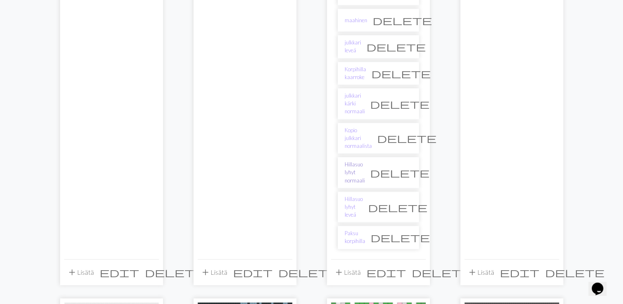 The height and width of the screenshot is (304, 623). I want to click on a: Korpihilla kaarroke, so click(355, 73).